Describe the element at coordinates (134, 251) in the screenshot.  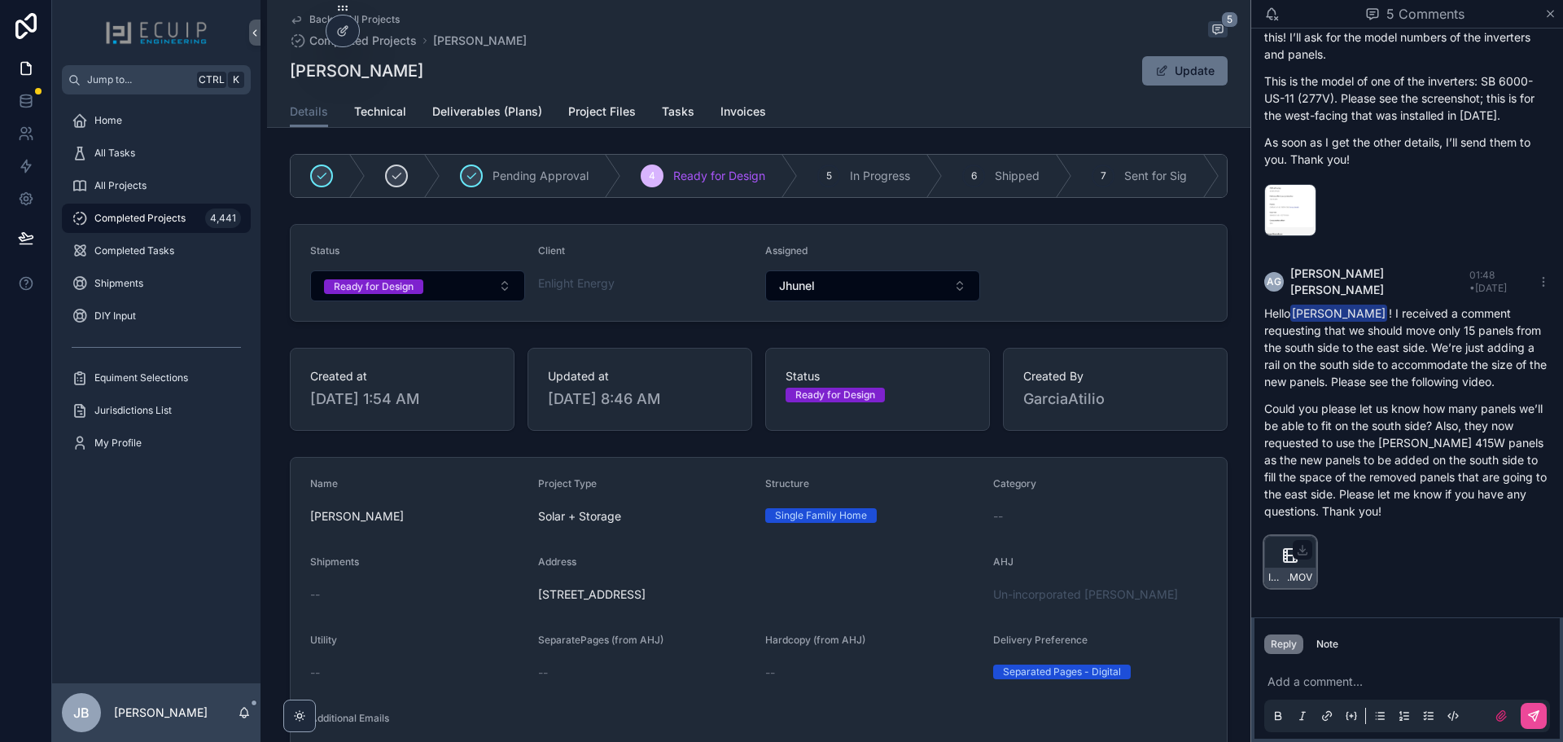
I see `span: Completed Tasks` at that location.